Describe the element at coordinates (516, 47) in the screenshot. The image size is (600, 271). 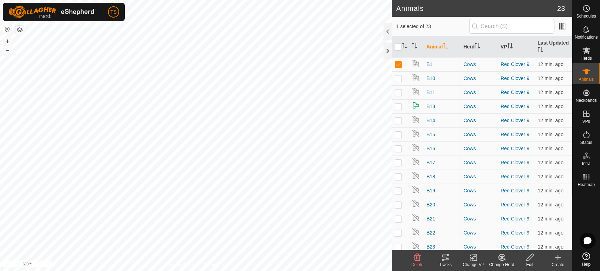
I see `th: VP` at that location.